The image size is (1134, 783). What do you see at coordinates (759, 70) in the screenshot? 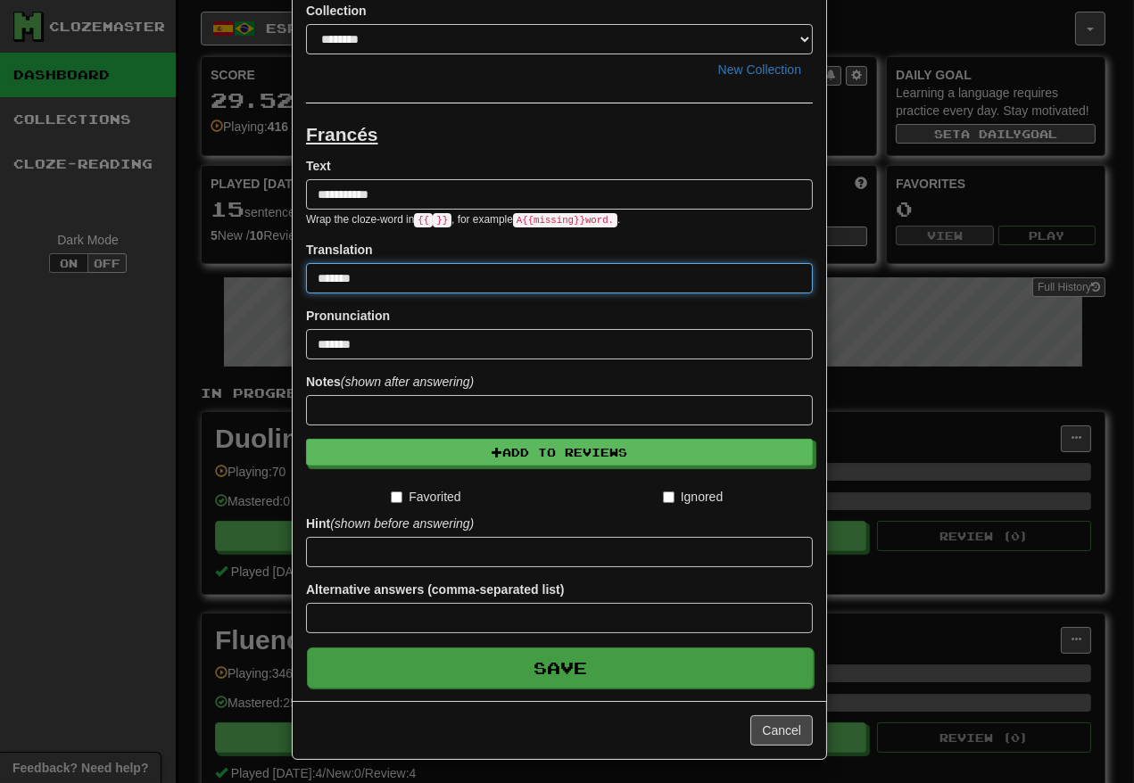
I see `button: New Collection` at bounding box center [759, 70].